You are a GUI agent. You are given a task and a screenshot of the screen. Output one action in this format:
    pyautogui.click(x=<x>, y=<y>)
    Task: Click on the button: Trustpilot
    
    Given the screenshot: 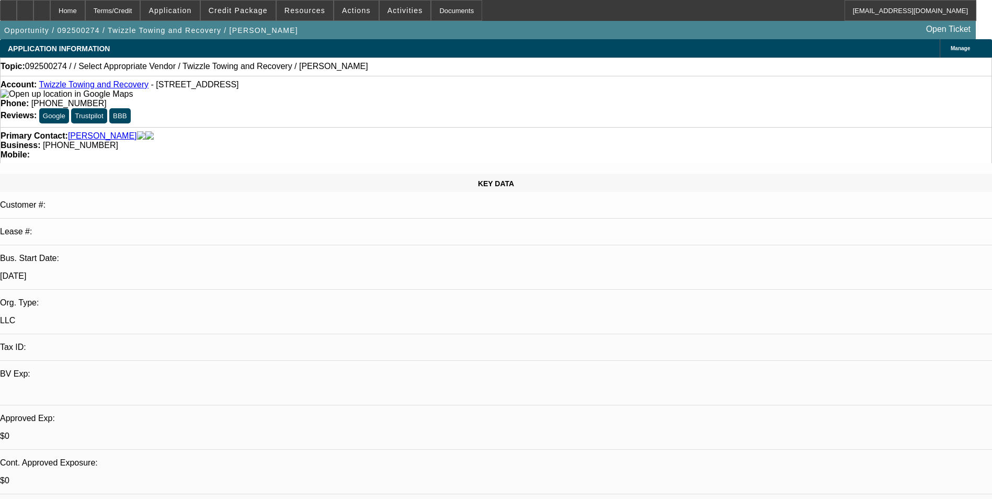 What is the action you would take?
    pyautogui.click(x=89, y=116)
    